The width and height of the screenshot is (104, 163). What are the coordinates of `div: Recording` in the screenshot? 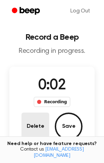 It's located at (51, 102).